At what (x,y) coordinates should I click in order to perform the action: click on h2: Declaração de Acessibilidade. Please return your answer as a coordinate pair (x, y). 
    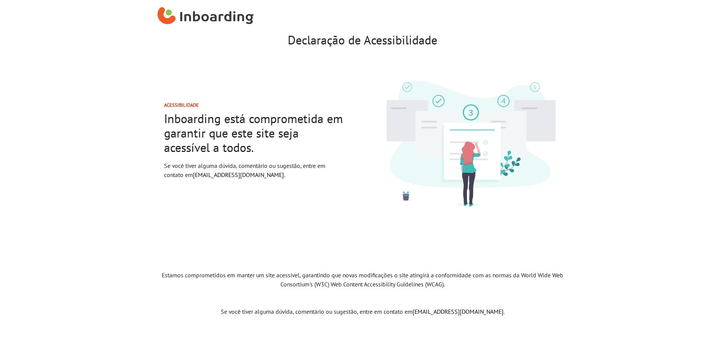
    Looking at the image, I should click on (362, 40).